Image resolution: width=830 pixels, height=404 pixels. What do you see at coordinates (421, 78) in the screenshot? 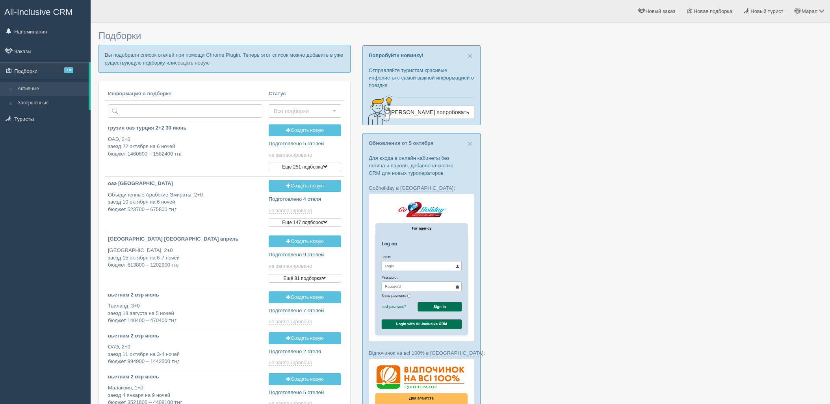
I see `p: Отправляйте туристам красивые инфолисты с самой важной информацией о поездке` at bounding box center [421, 78].